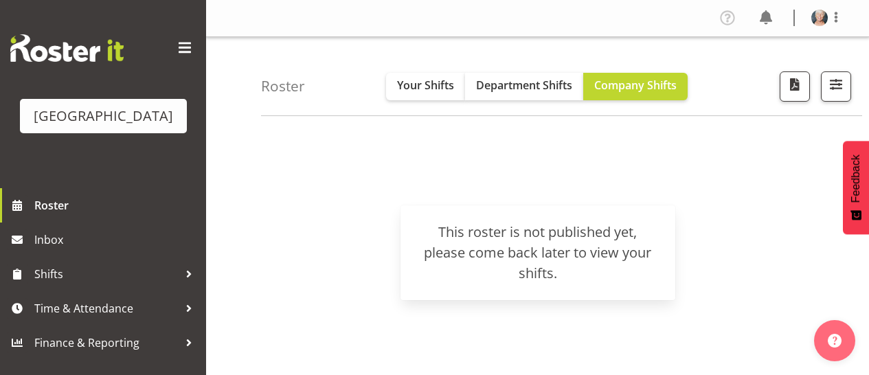 Image resolution: width=869 pixels, height=375 pixels. What do you see at coordinates (67, 48) in the screenshot?
I see `img: Rosterit website logo` at bounding box center [67, 48].